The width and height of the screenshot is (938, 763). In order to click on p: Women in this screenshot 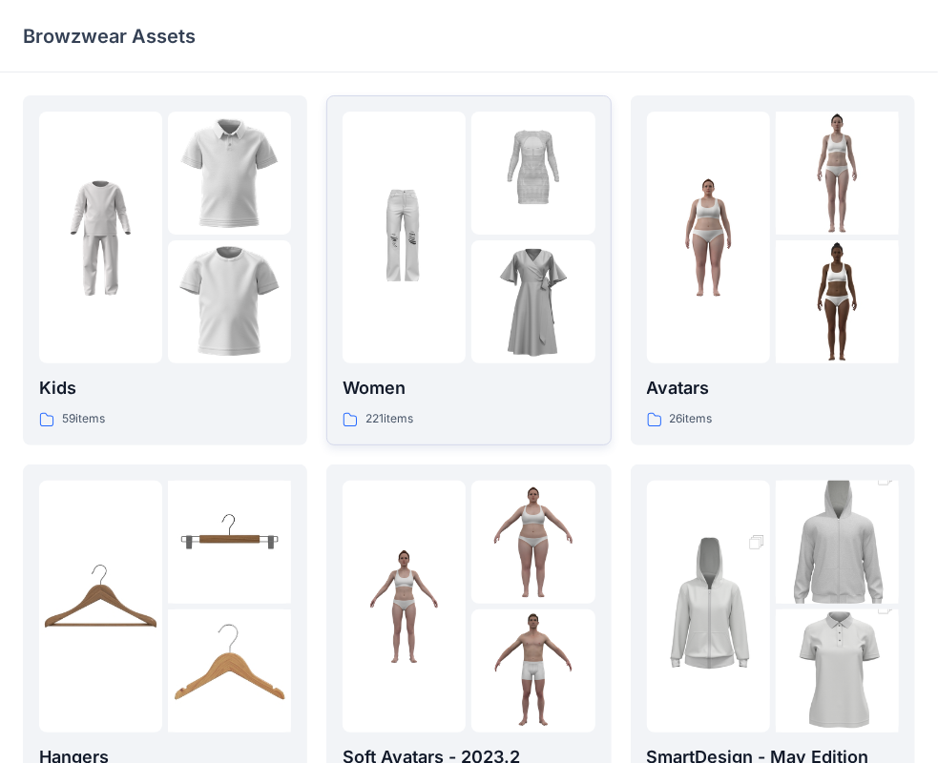, I will do `click(468, 388)`.